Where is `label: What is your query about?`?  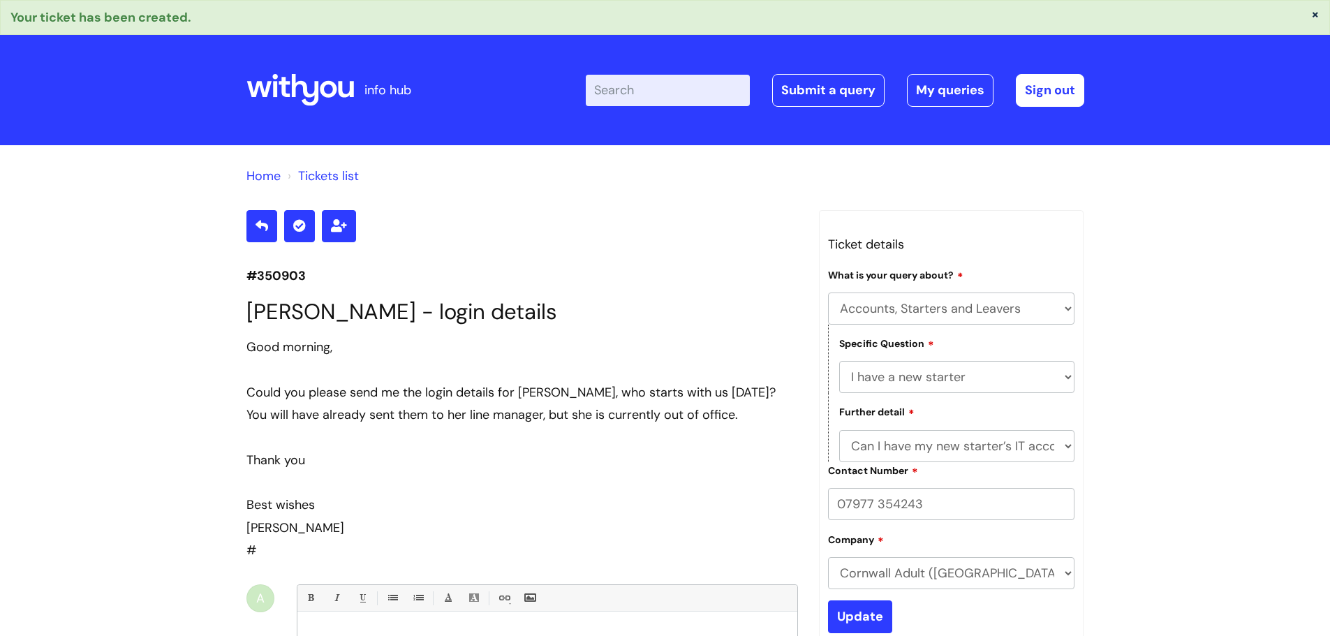 label: What is your query about? is located at coordinates (896, 274).